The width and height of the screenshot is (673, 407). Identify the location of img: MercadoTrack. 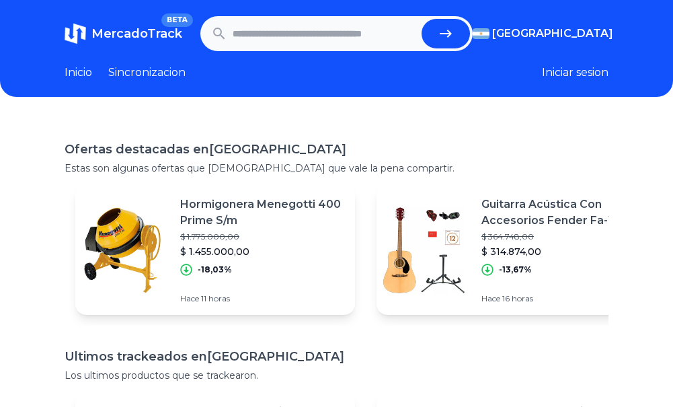
(75, 34).